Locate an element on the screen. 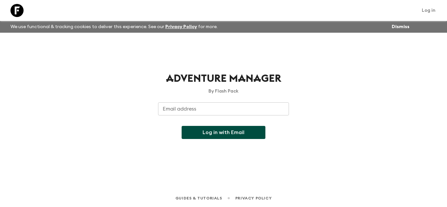  button: Dismiss is located at coordinates (401, 27).